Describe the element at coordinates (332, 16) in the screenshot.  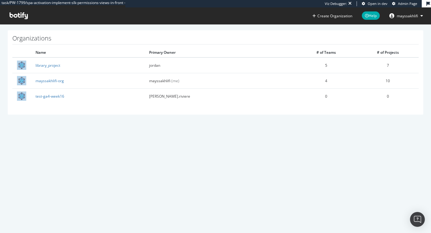
I see `button: Create Organization` at that location.